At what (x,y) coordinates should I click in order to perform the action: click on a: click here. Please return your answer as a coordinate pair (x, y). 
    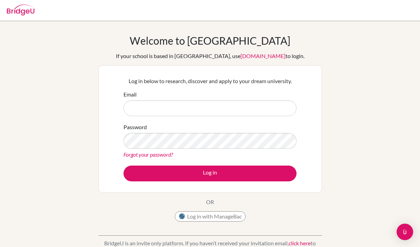
    Looking at the image, I should click on (300, 243).